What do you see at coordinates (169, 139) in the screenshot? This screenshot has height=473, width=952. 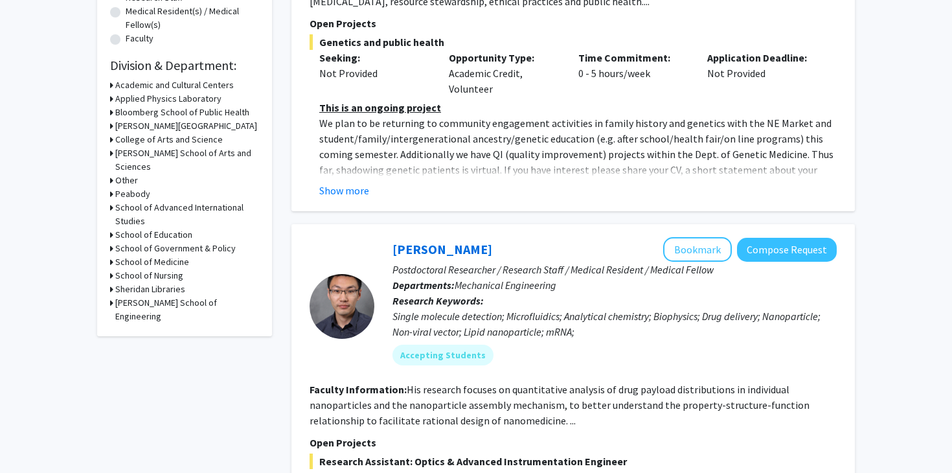 I see `h3: College of Arts and Science` at bounding box center [169, 139].